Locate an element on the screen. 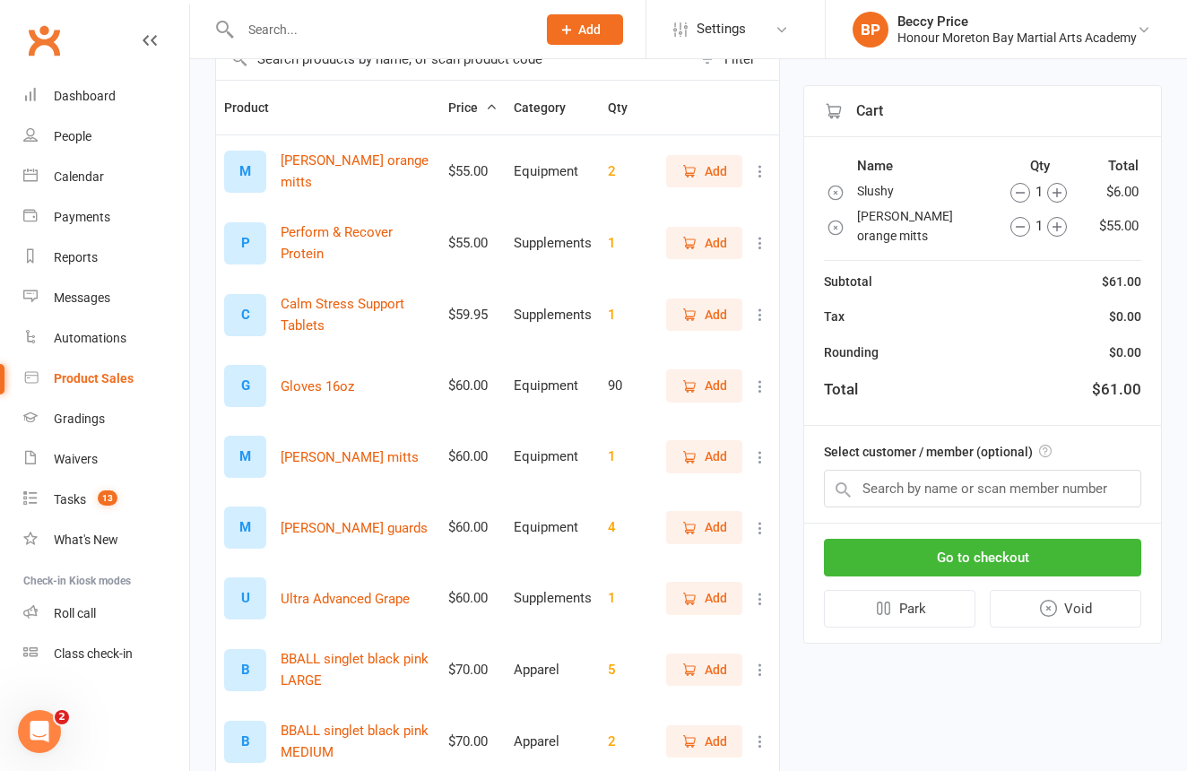 The image size is (1187, 771). div: Tax is located at coordinates (834, 316).